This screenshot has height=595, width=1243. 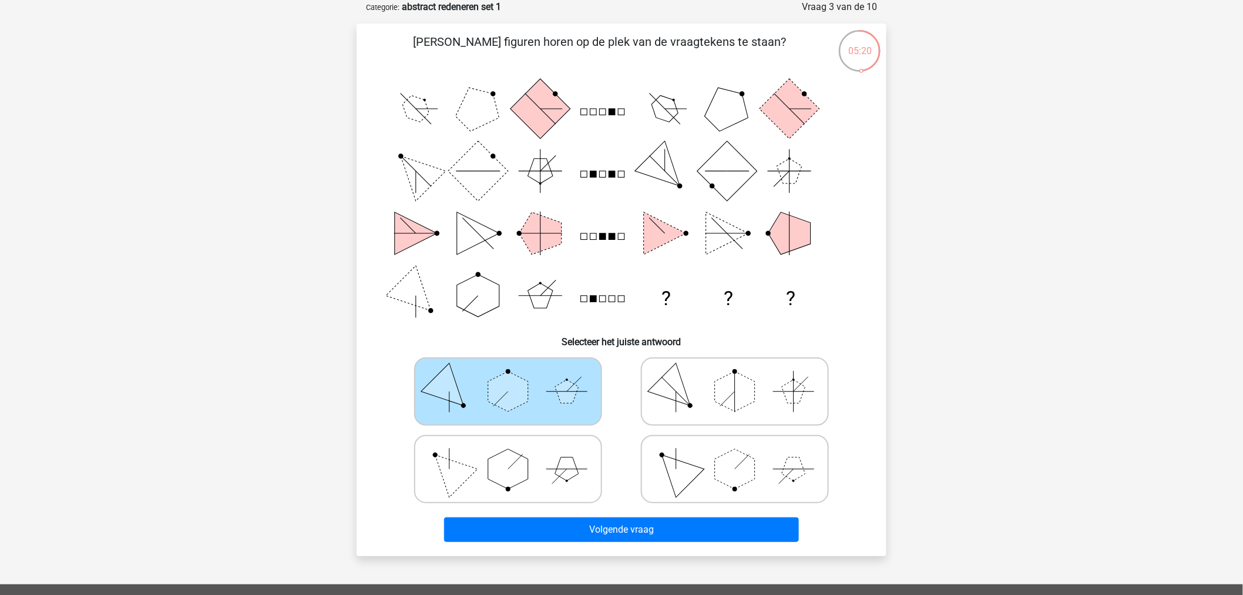 What do you see at coordinates (382, 7) in the screenshot?
I see `small: Categorie:` at bounding box center [382, 7].